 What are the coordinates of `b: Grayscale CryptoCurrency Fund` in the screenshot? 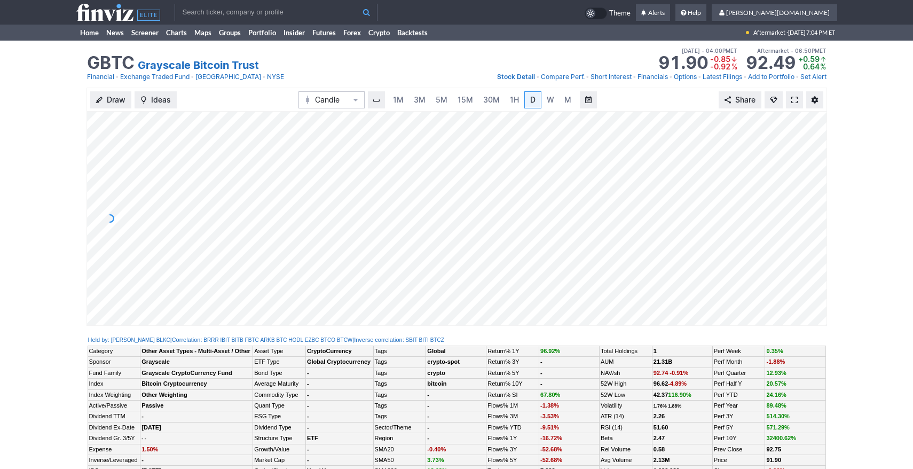 It's located at (186, 373).